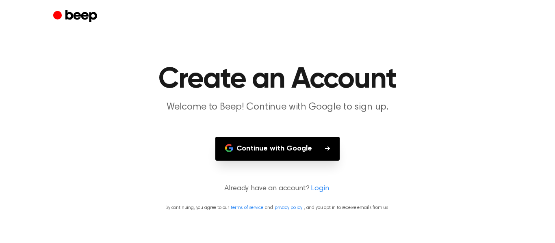  Describe the element at coordinates (288, 208) in the screenshot. I see `a: privacy policy` at that location.